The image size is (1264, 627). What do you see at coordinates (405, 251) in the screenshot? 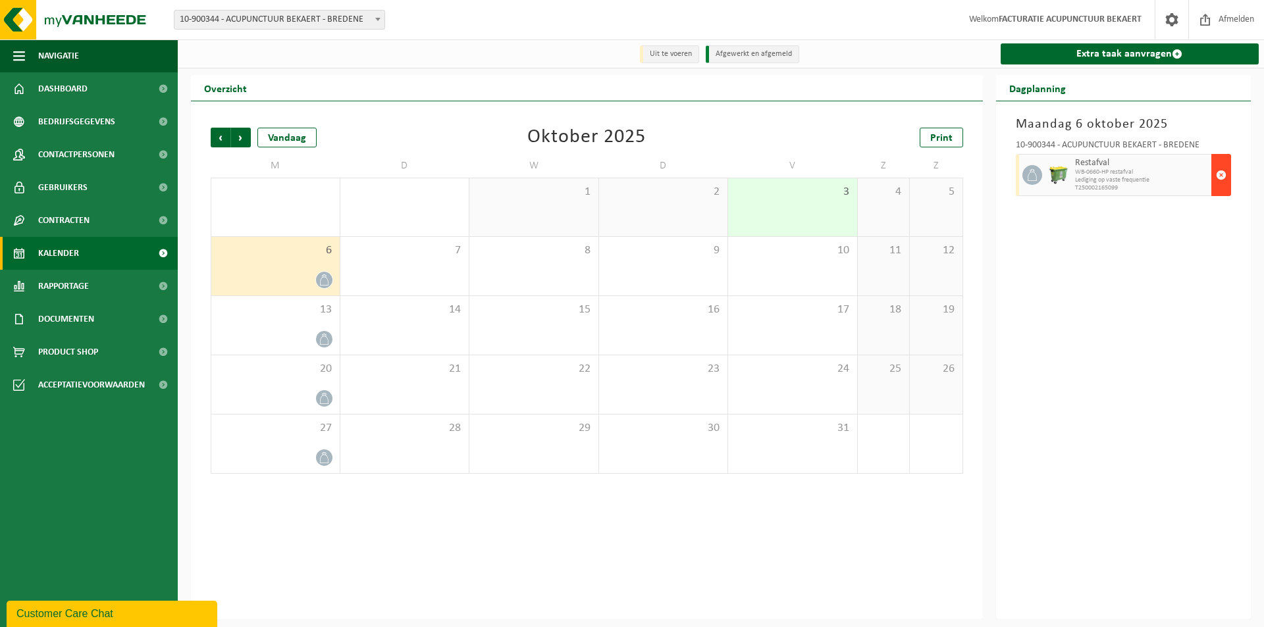
I see `span: 7` at bounding box center [405, 251].